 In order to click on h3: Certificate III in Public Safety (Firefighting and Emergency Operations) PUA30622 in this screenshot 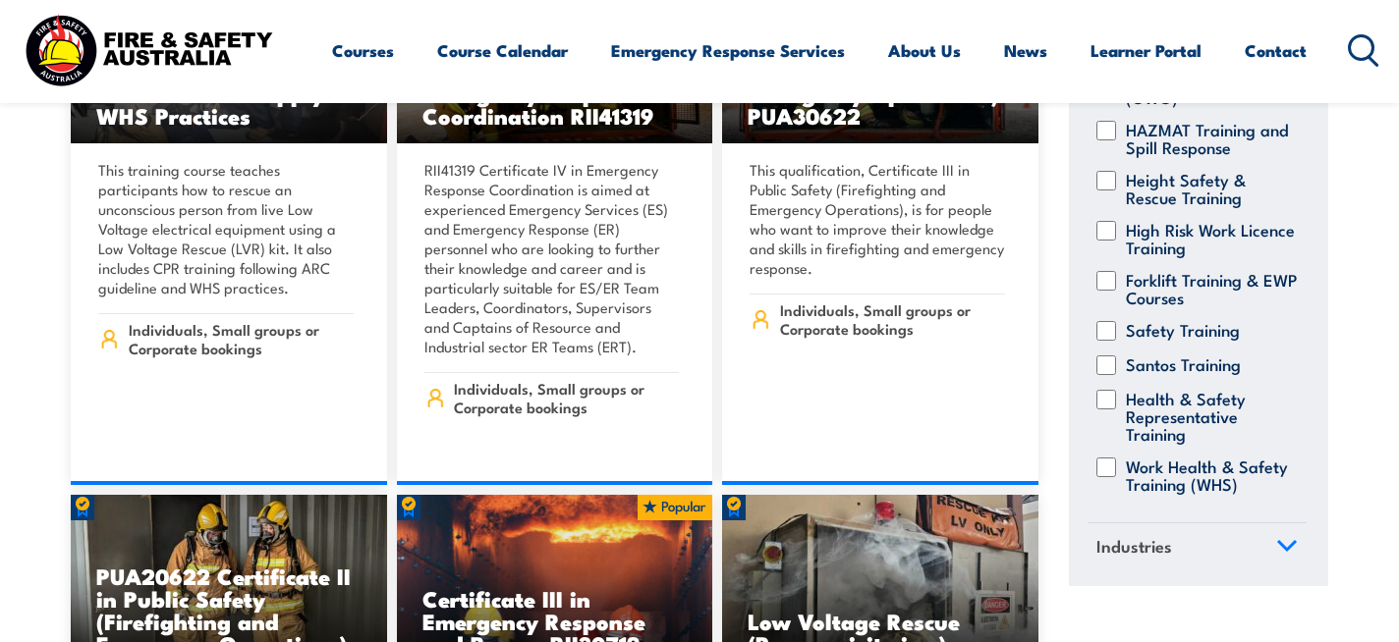, I will do `click(880, 82)`.